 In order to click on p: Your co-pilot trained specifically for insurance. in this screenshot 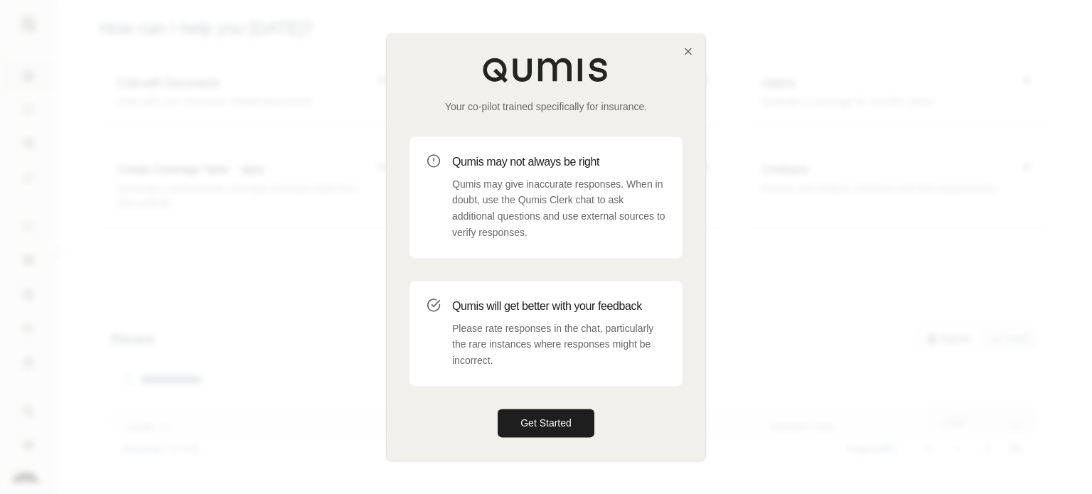, I will do `click(546, 107)`.